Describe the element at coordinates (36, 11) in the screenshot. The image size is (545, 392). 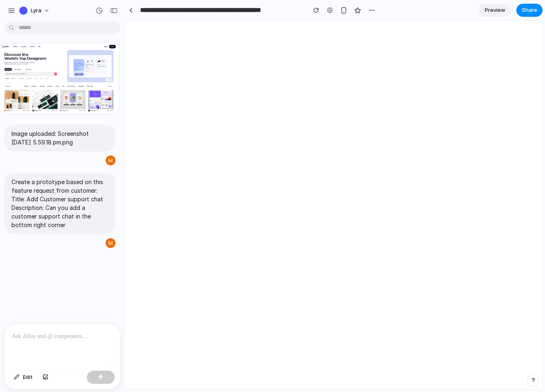
I see `span: Lyra` at that location.